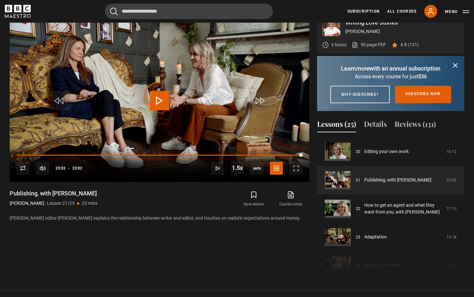 The height and width of the screenshot is (297, 474). I want to click on video-js: Video Player, so click(160, 97).